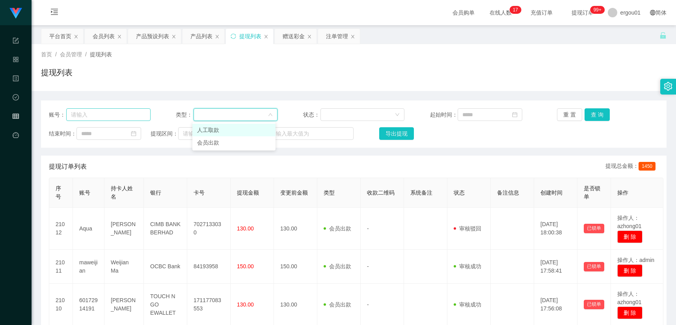  I want to click on span: 变更前金额, so click(294, 193).